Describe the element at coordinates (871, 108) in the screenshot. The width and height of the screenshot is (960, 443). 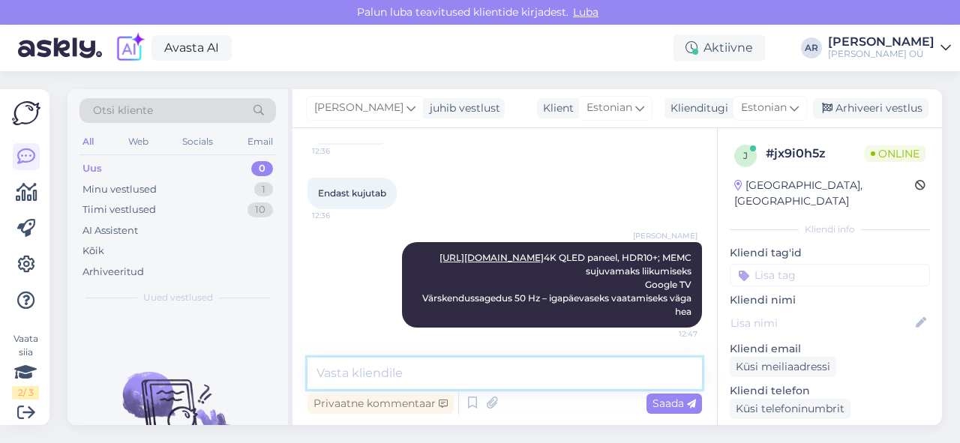
I see `div: Arhiveeri vestlus` at that location.